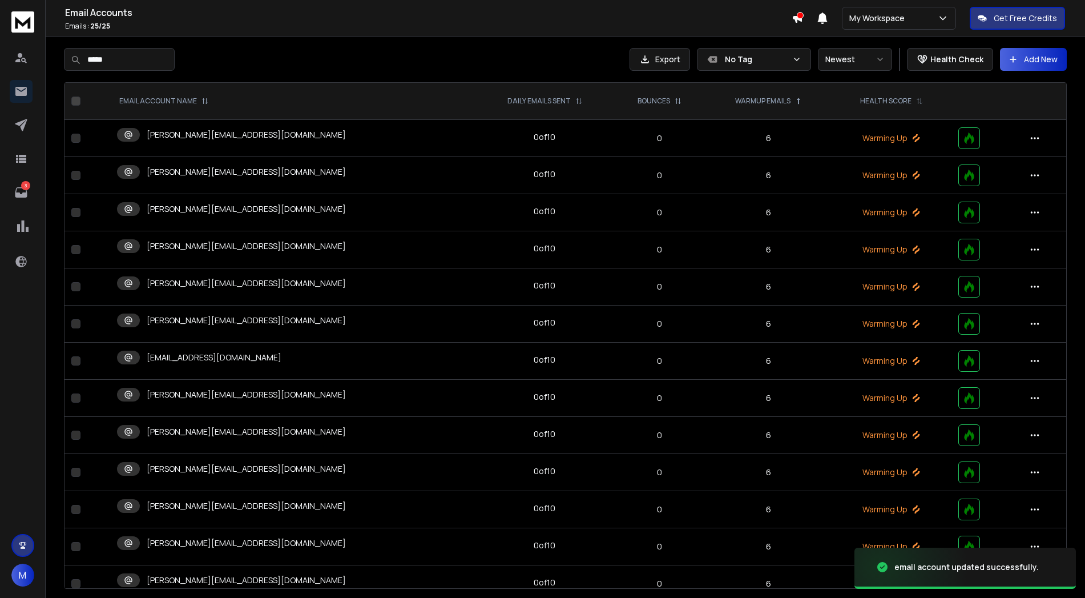 The width and height of the screenshot is (1085, 598). Describe the element at coordinates (1017, 18) in the screenshot. I see `button: Get Free Credits` at that location.